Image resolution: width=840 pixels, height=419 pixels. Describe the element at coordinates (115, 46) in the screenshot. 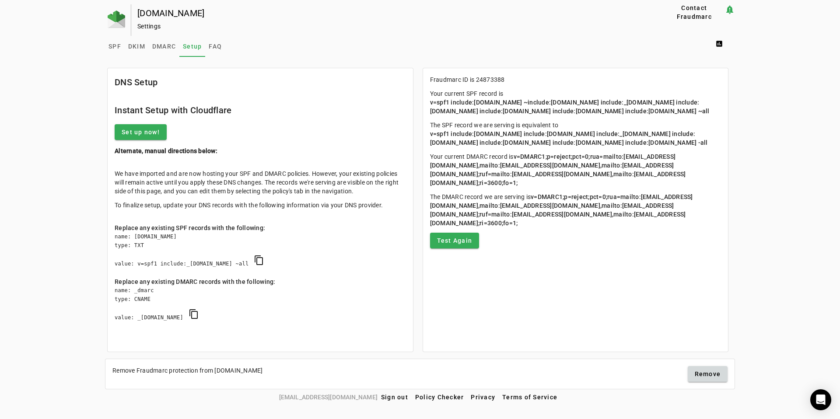

I see `a: SPF` at that location.